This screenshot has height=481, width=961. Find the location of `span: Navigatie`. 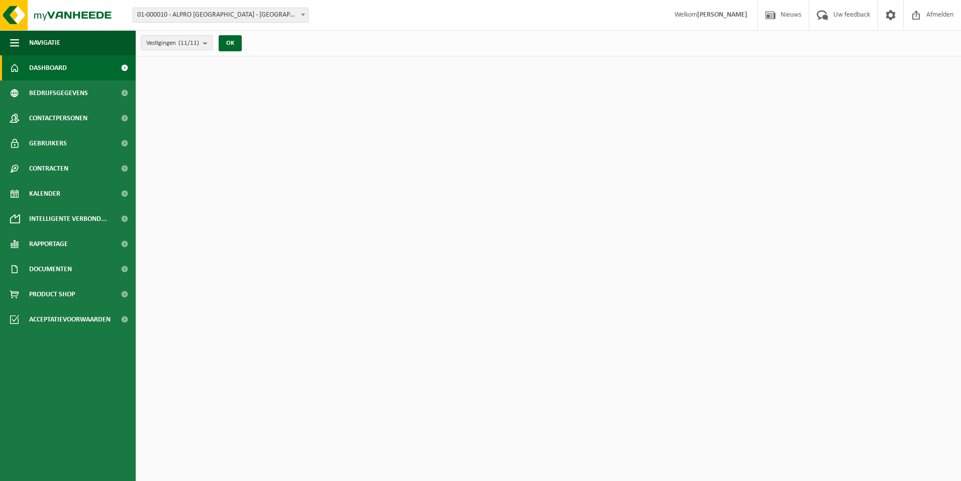

span: Navigatie is located at coordinates (45, 43).